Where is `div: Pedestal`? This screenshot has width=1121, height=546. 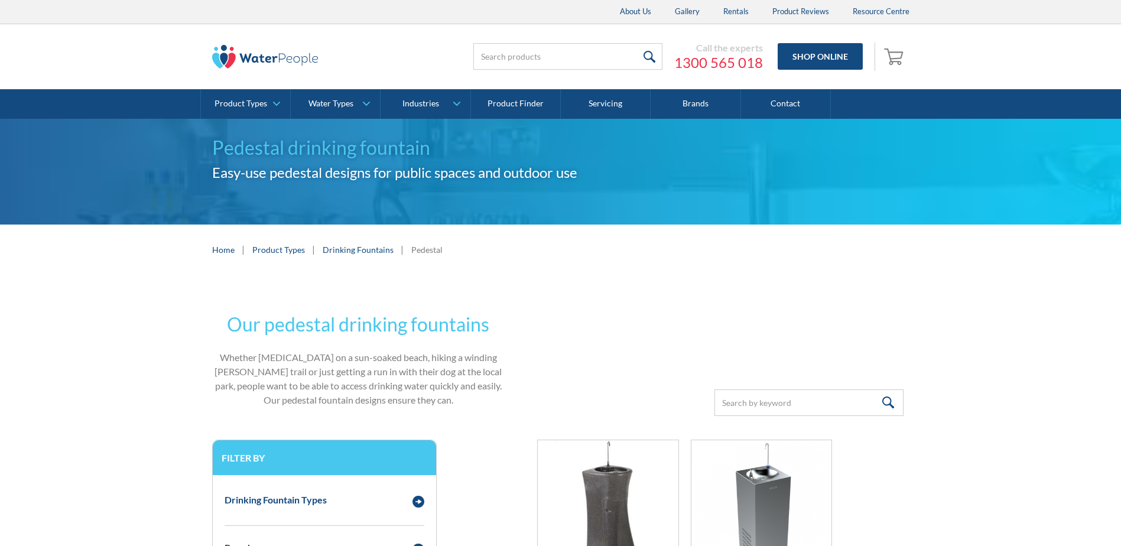
div: Pedestal is located at coordinates (427, 249).